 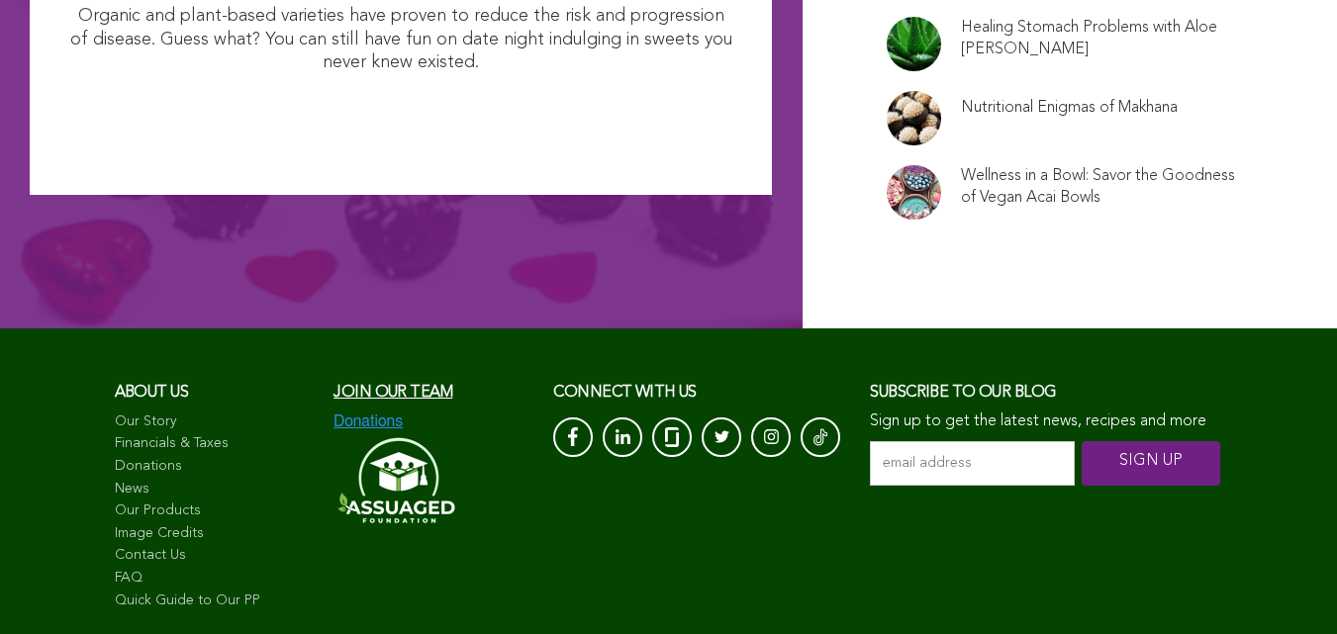 I want to click on p: Sign up to get the latest news, recipes and more, so click(x=1046, y=422).